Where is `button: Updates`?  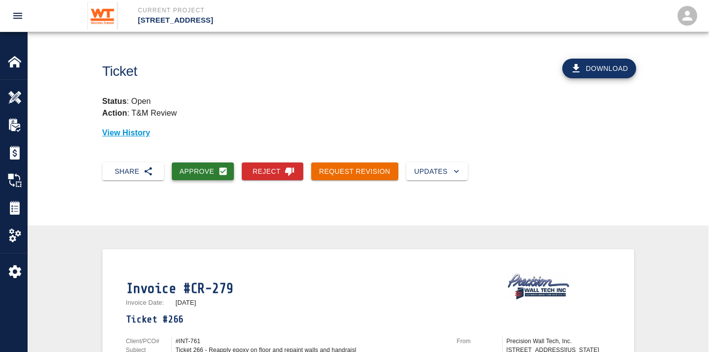 button: Updates is located at coordinates (437, 171).